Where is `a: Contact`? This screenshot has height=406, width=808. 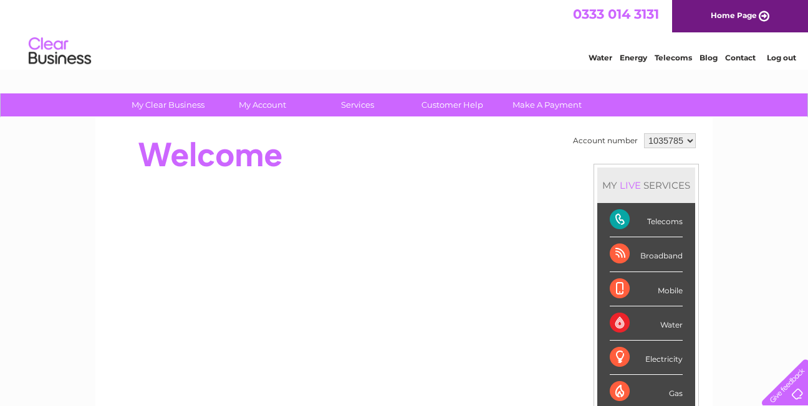
a: Contact is located at coordinates (740, 57).